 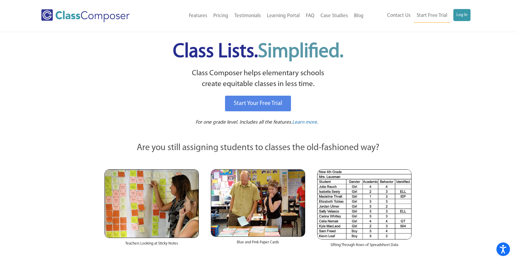 What do you see at coordinates (258, 104) in the screenshot?
I see `span: Start Your Free Trial` at bounding box center [258, 104].